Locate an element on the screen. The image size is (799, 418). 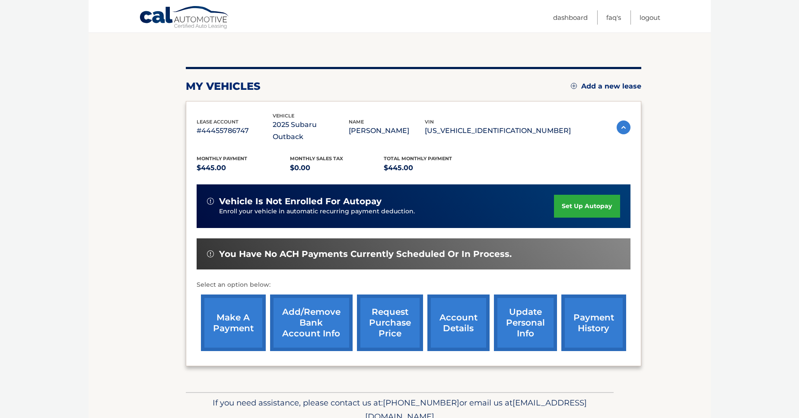
a: FAQ's is located at coordinates (614, 17).